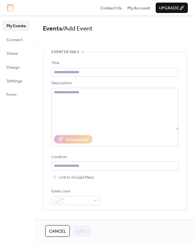 The image size is (195, 242). Describe the element at coordinates (114, 157) in the screenshot. I see `div: Location` at that location.